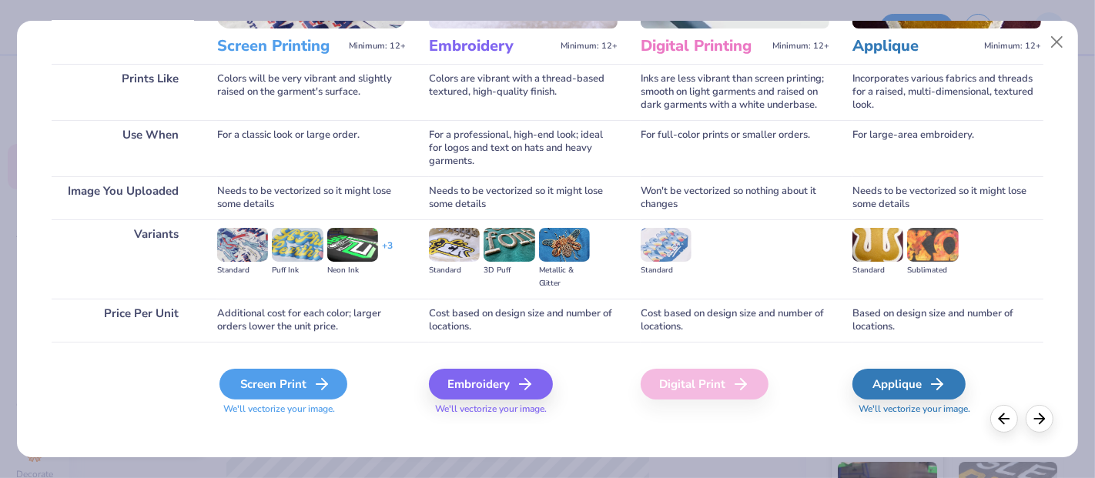 This screenshot has height=478, width=1095. What do you see at coordinates (122, 148) in the screenshot?
I see `div: Use When` at bounding box center [122, 148].